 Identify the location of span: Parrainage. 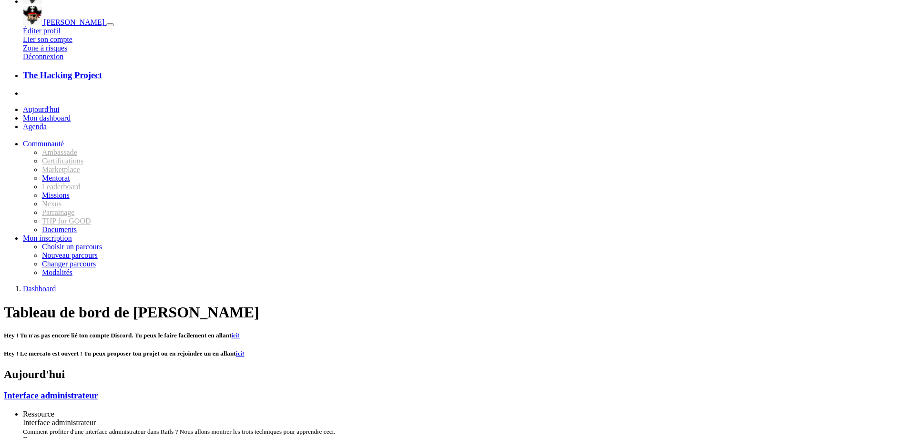
(58, 212).